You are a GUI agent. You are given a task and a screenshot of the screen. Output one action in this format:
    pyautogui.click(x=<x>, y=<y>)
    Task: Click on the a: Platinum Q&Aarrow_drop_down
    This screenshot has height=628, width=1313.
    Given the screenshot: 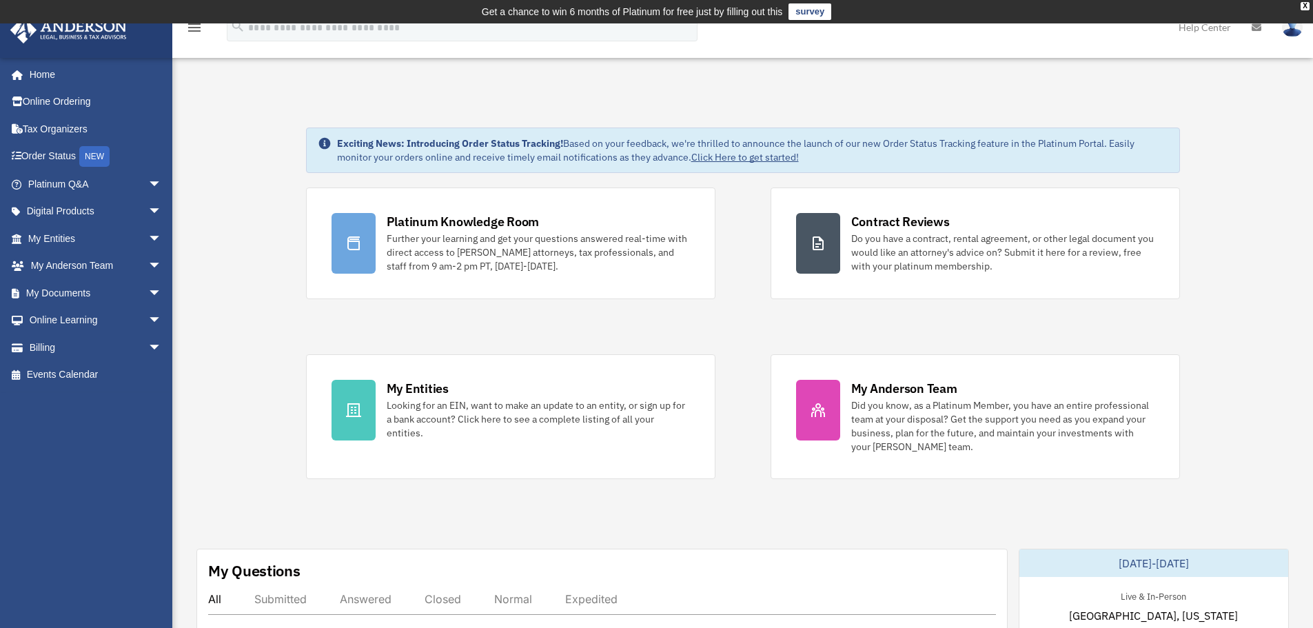 What is the action you would take?
    pyautogui.click(x=96, y=184)
    